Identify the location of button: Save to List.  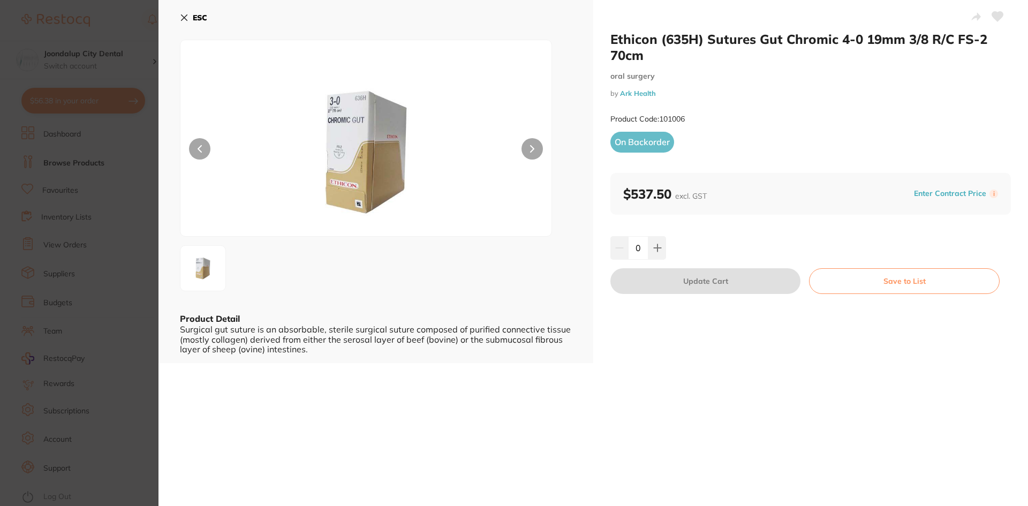
(904, 281).